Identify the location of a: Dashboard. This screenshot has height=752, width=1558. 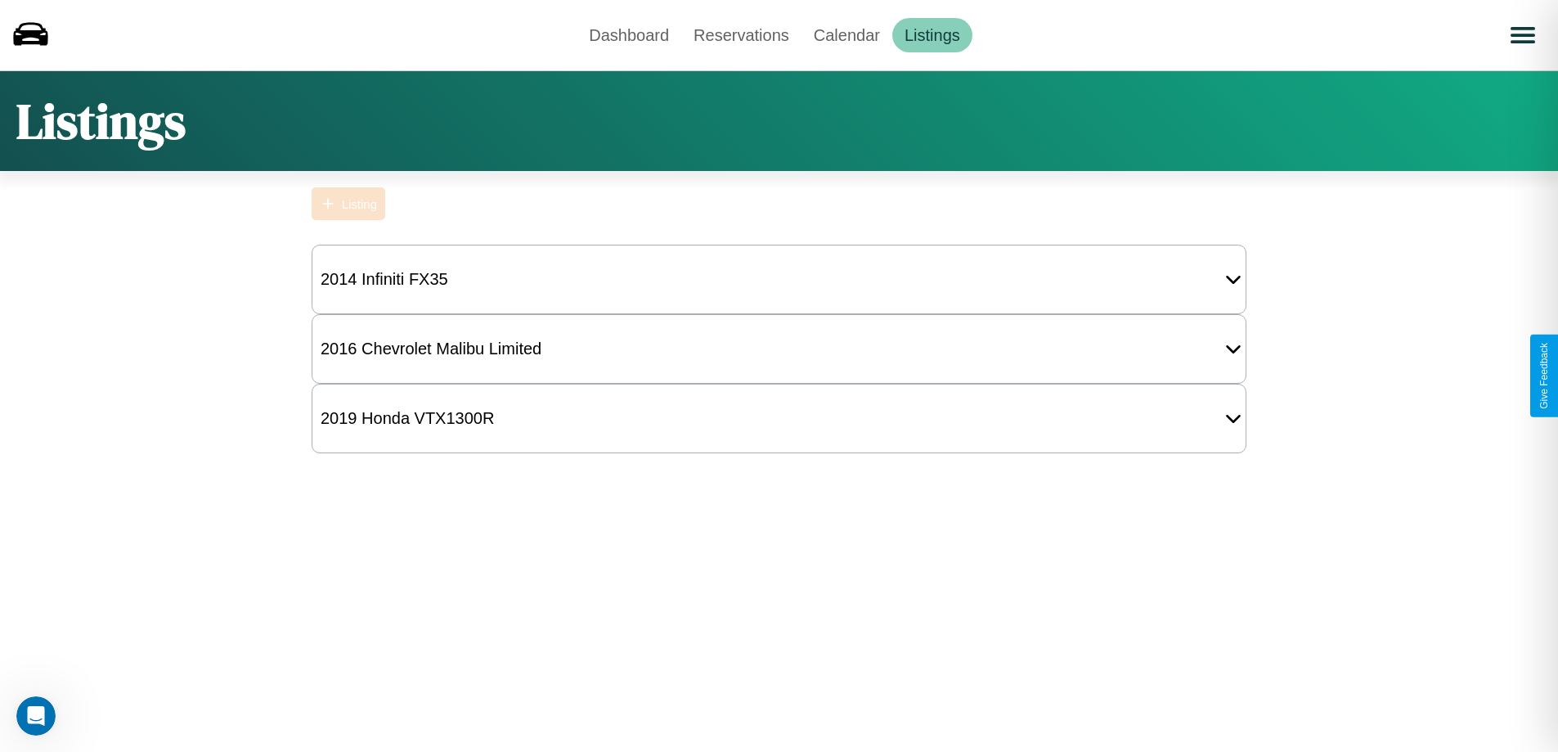
(629, 35).